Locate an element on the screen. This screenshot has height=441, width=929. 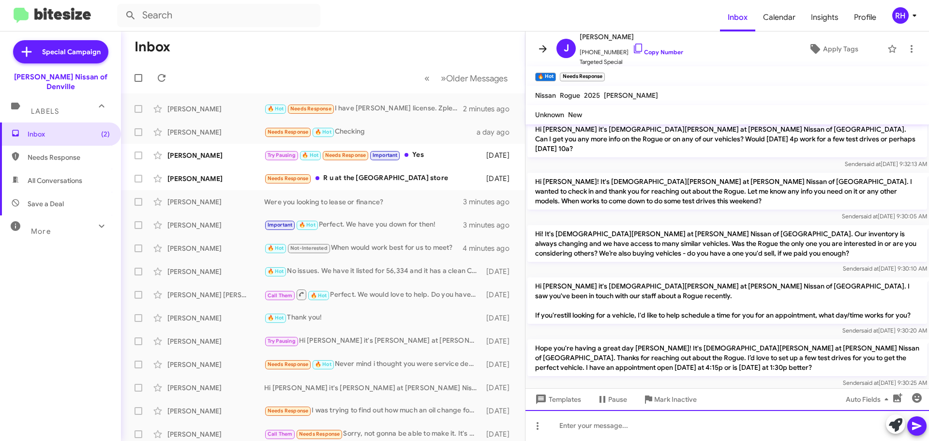
small: Needs Response is located at coordinates (582, 77).